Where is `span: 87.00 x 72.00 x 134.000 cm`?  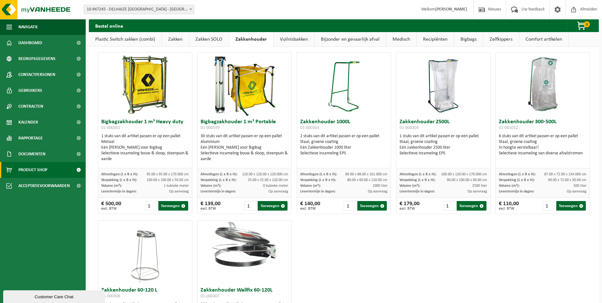 span: 87.00 x 72.00 x 134.000 cm is located at coordinates (565, 174).